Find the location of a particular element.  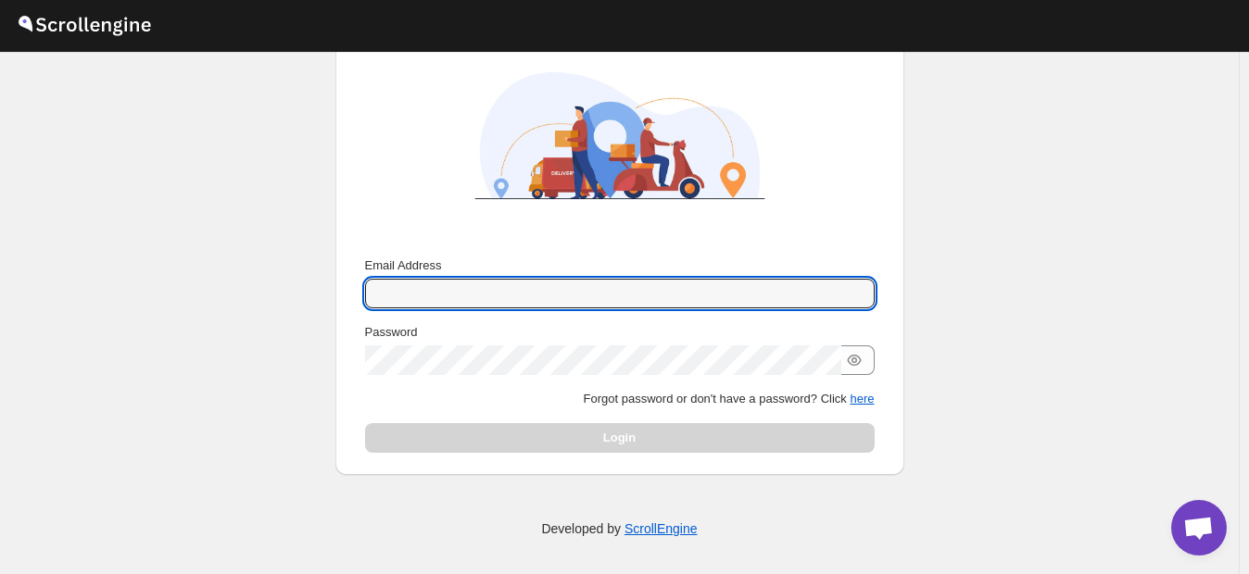

div: Açık sohbet is located at coordinates (1199, 528).